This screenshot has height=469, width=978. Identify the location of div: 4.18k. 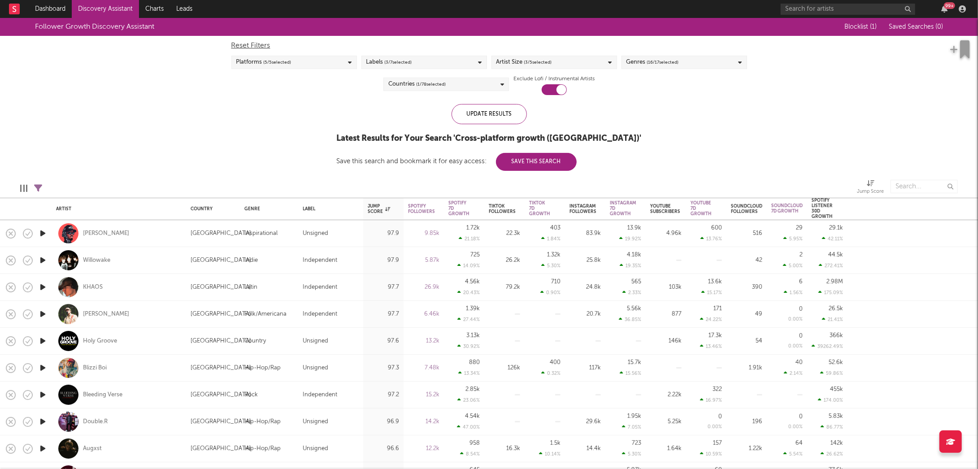
(634, 255).